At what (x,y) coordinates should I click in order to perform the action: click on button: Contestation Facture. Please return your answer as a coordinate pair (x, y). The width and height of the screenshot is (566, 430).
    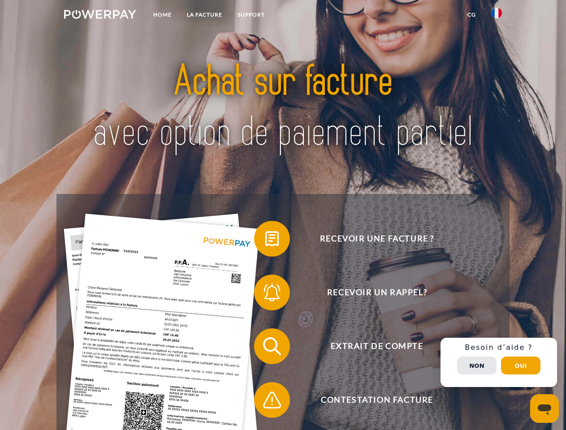
    Looking at the image, I should click on (371, 400).